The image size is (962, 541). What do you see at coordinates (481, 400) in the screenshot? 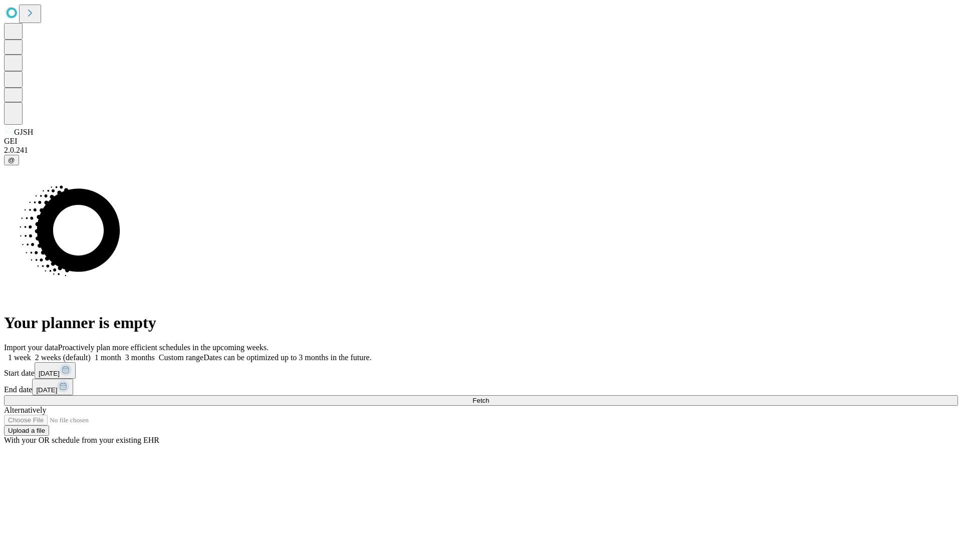
I see `button: Fetch` at bounding box center [481, 400].